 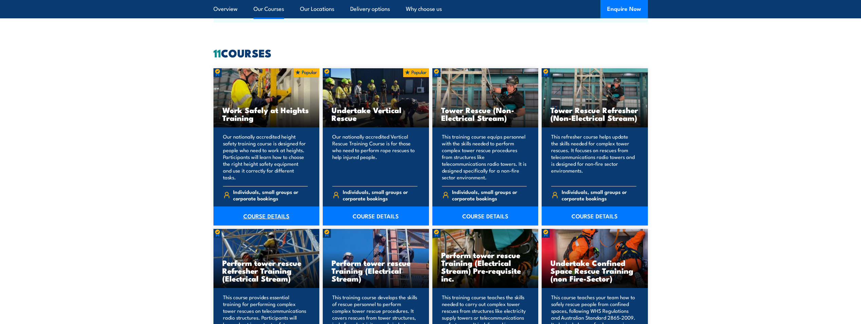 I want to click on p: This refresher course helps update the skills needed for complex tower rescues. It focuses on res..., so click(x=594, y=157).